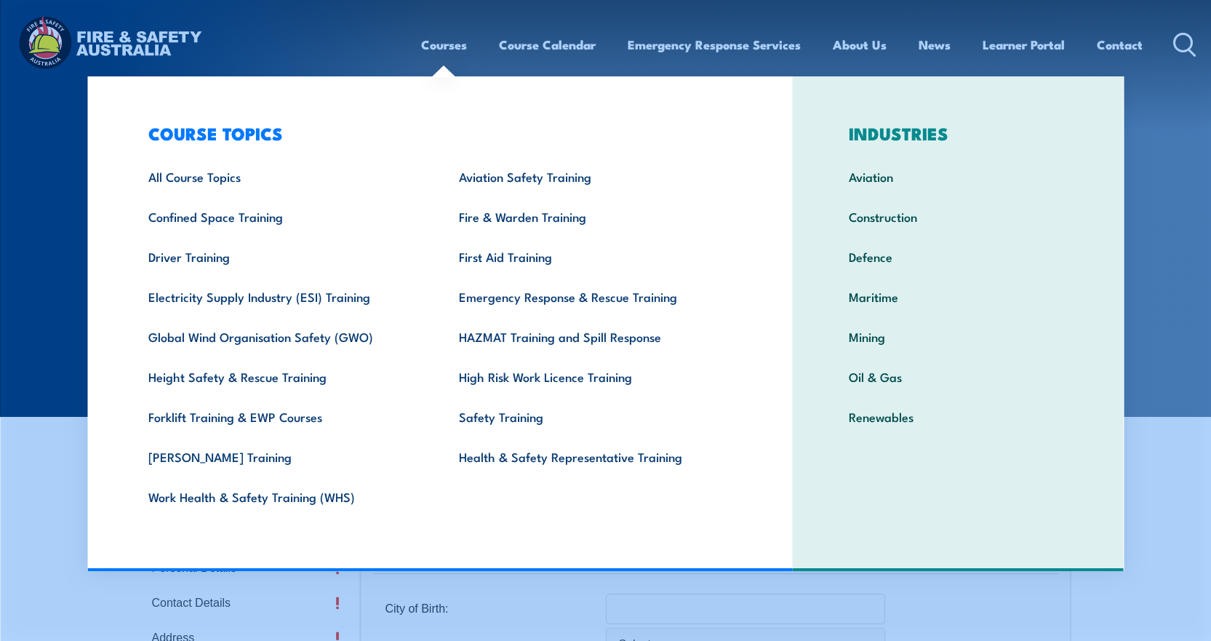  Describe the element at coordinates (591, 256) in the screenshot. I see `a: First Aid Training` at that location.